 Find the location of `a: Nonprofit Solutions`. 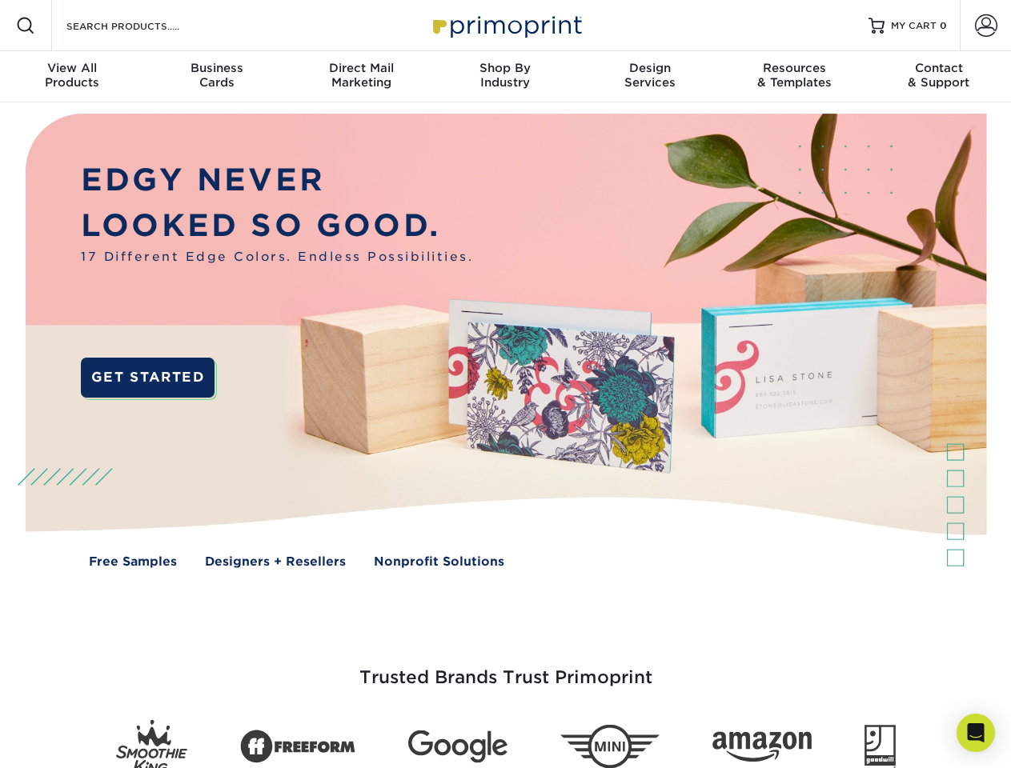

a: Nonprofit Solutions is located at coordinates (439, 562).